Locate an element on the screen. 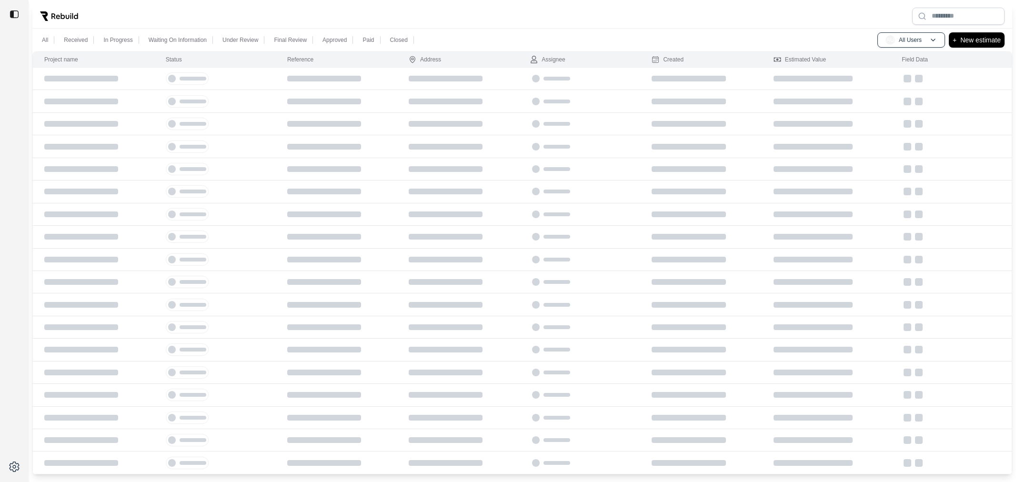  div: Assignee is located at coordinates (547, 60).